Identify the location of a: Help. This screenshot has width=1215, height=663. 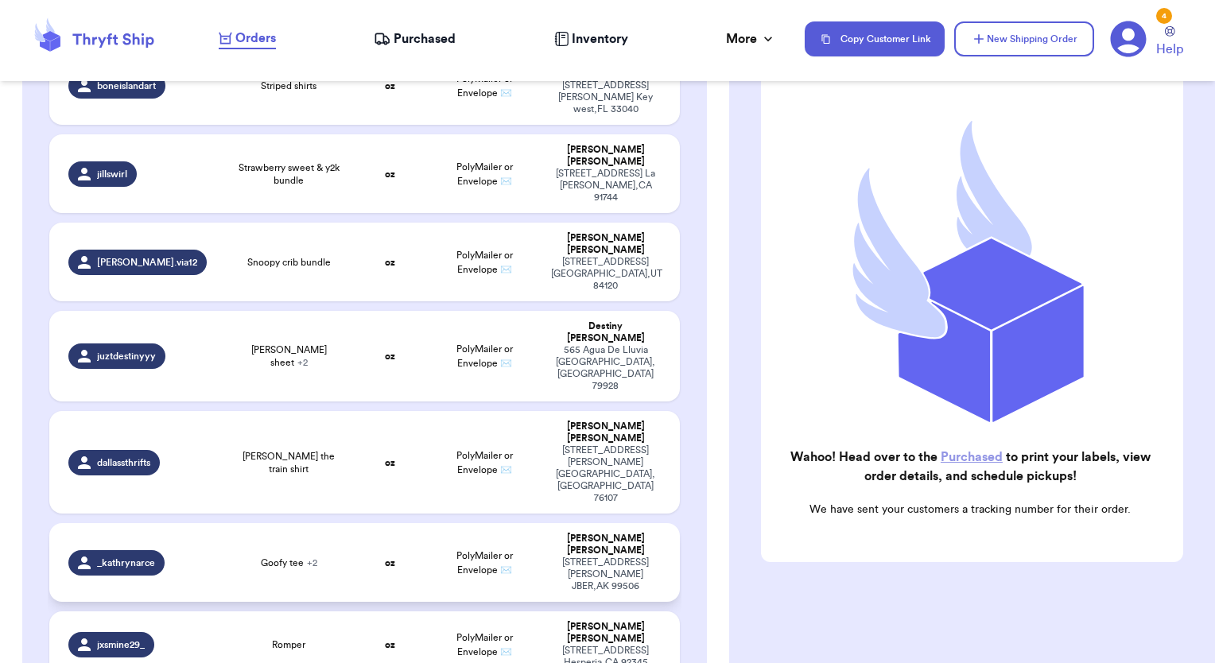
(1169, 42).